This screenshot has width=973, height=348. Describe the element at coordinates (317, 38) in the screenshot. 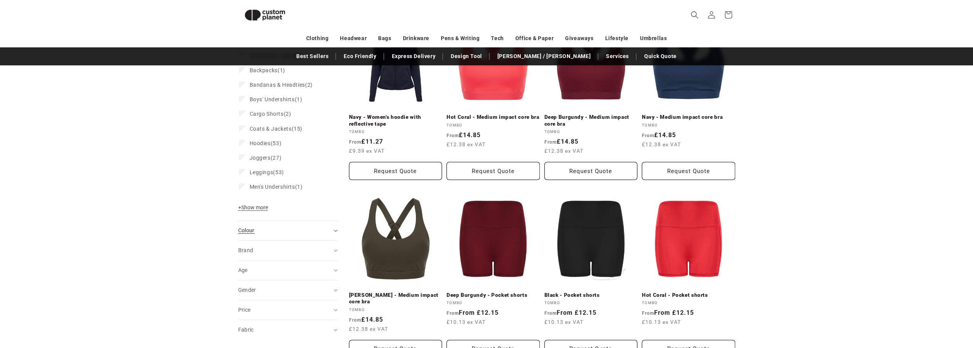

I see `a: Clothing` at that location.